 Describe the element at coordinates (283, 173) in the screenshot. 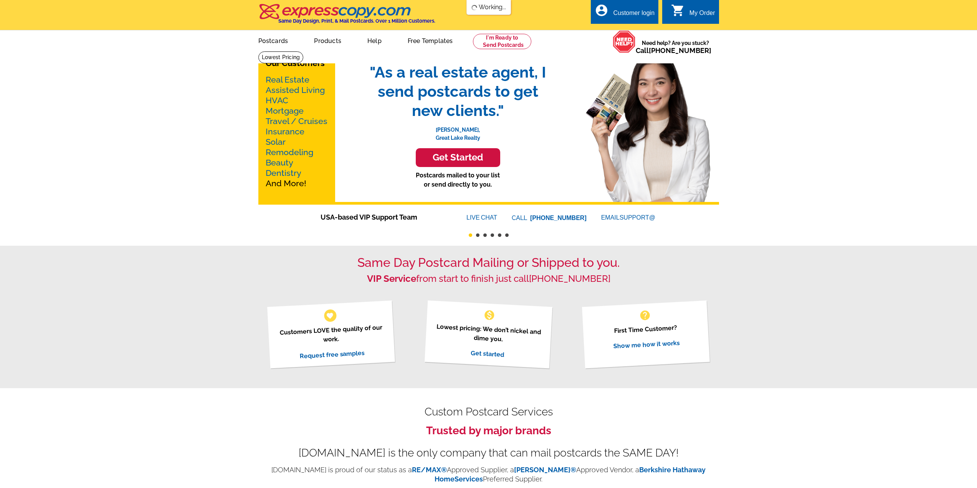

I see `a: Dentistry` at that location.